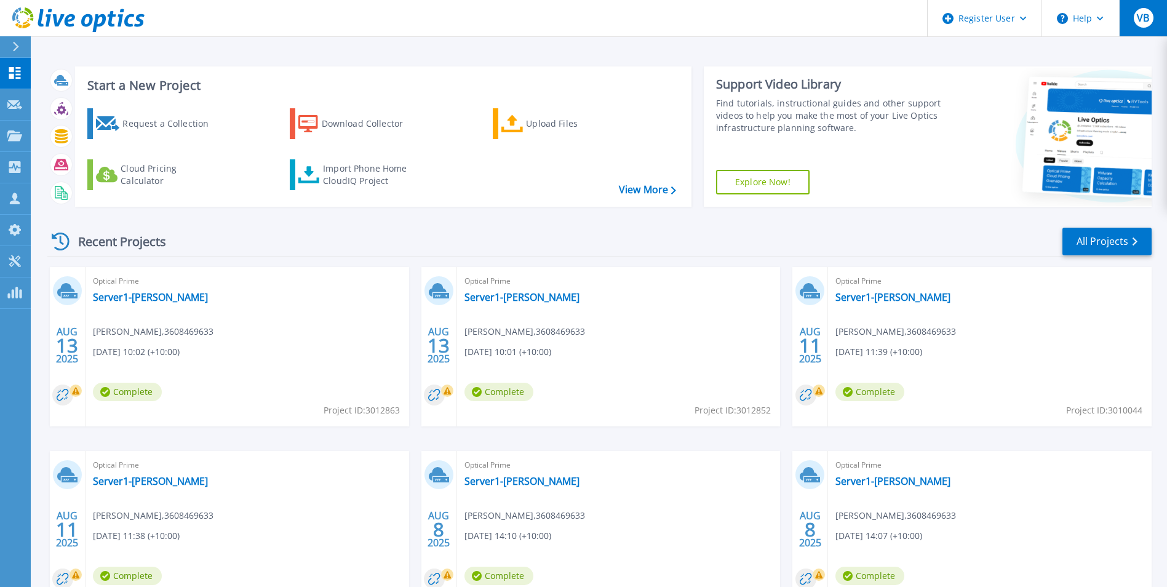 The height and width of the screenshot is (587, 1167). Describe the element at coordinates (362, 410) in the screenshot. I see `span: Project ID: 3012863` at that location.